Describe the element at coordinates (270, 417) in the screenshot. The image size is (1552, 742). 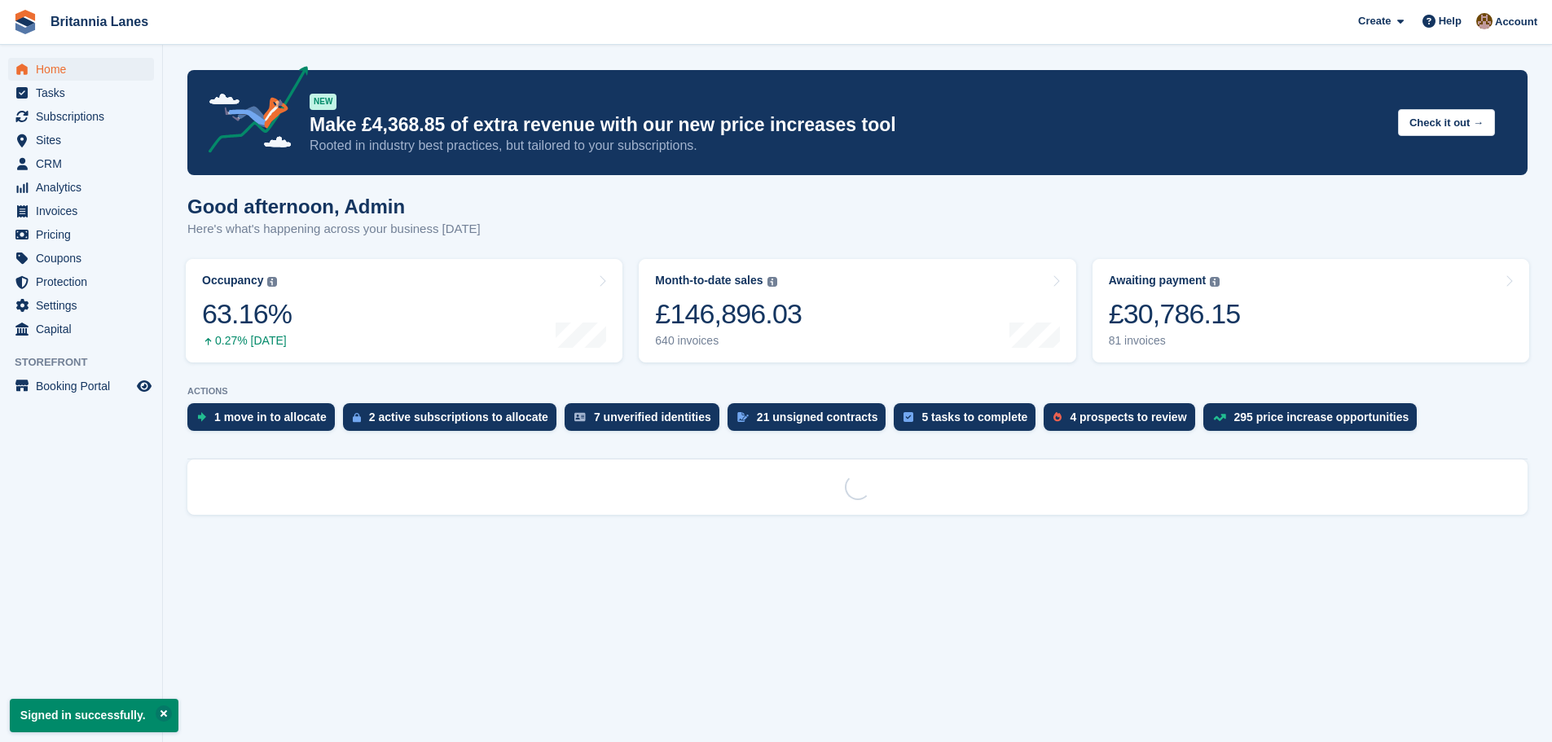
I see `div: 1 move in to allocate` at that location.